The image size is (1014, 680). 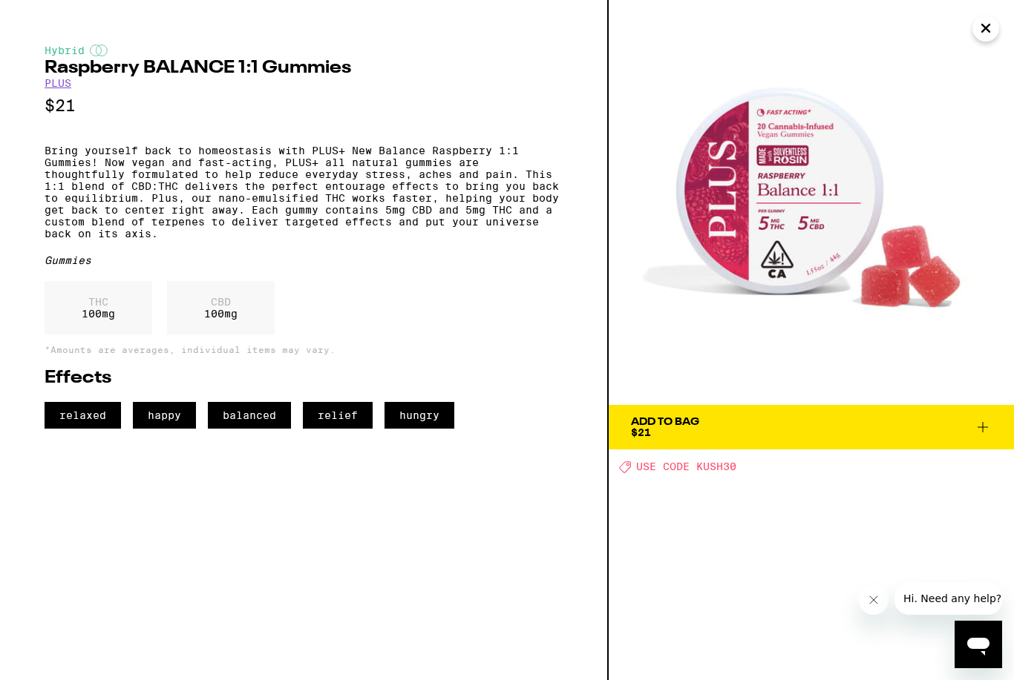 What do you see at coordinates (811, 427) in the screenshot?
I see `button: Add To Bag$21` at bounding box center [811, 427].